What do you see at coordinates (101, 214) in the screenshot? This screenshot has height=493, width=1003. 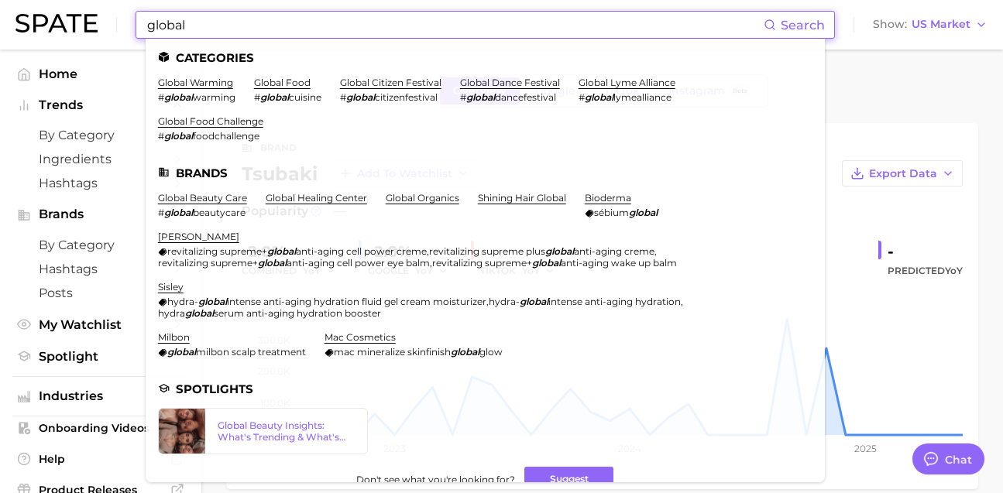 I see `button: Brands` at bounding box center [101, 214].